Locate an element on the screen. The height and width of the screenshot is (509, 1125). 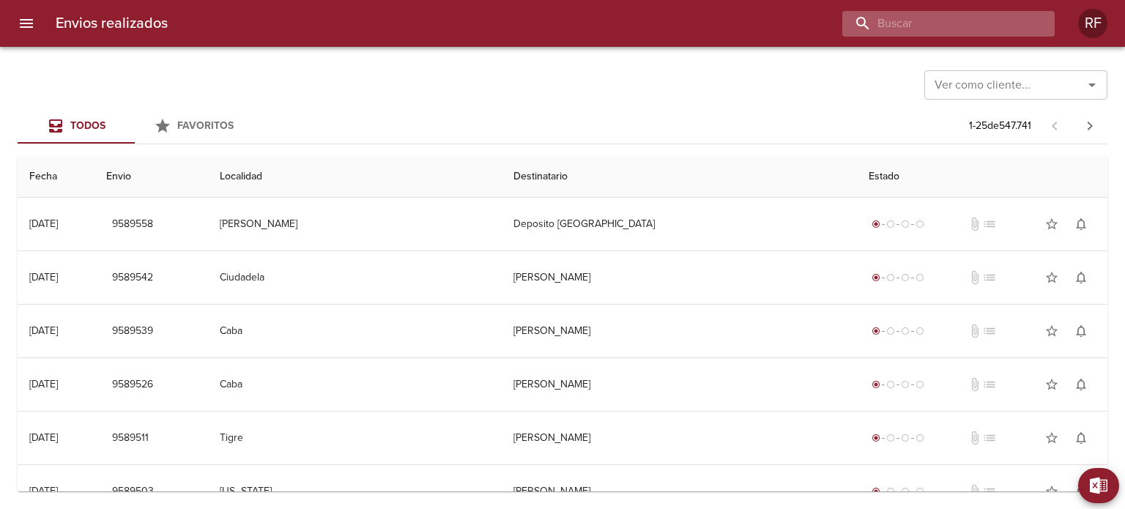
button: 9589526 is located at coordinates (133, 385).